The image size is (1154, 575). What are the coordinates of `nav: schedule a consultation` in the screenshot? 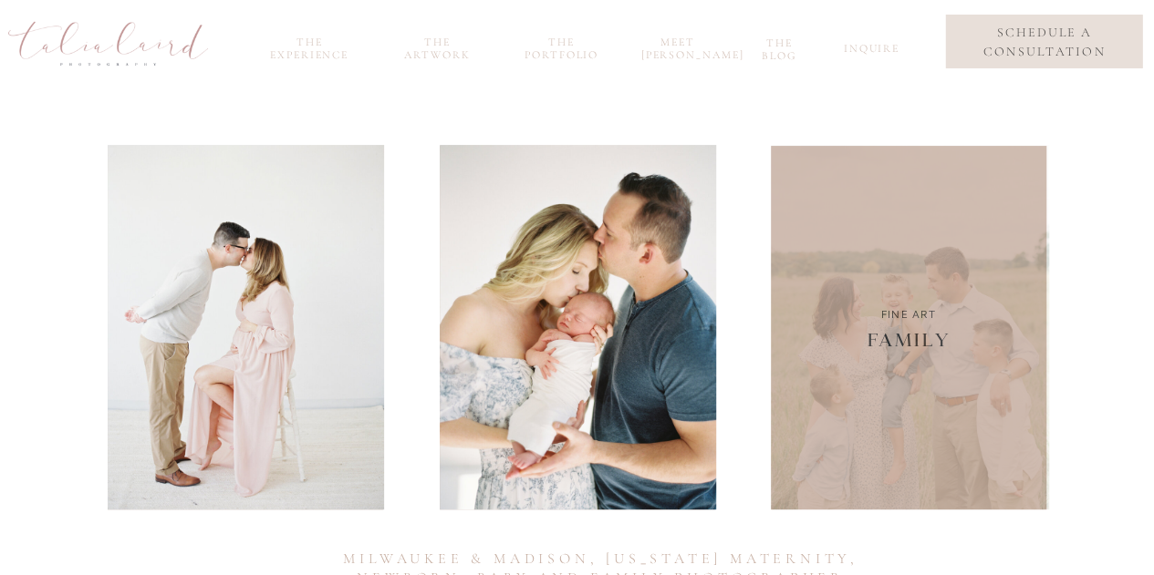 It's located at (1043, 42).